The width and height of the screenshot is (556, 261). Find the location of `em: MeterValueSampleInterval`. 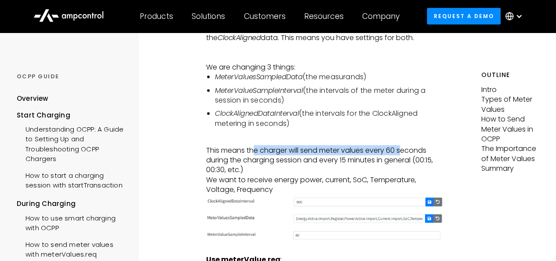

em: MeterValueSampleInterval is located at coordinates (259, 90).